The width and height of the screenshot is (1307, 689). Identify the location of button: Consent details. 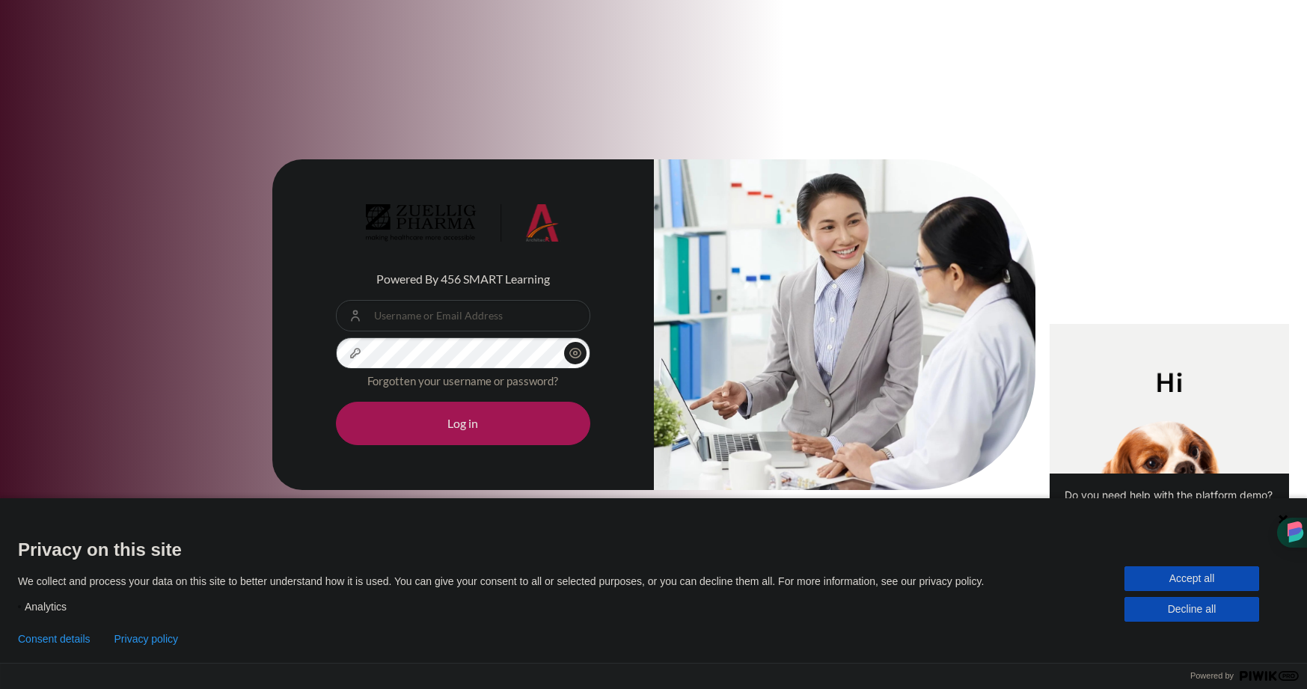
(54, 639).